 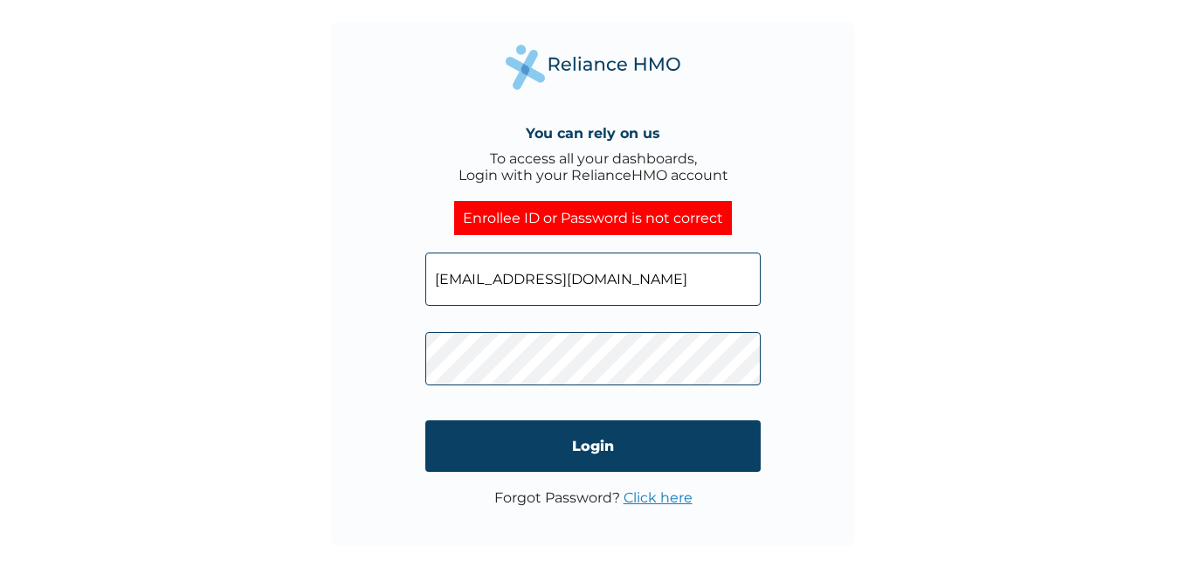 What do you see at coordinates (593, 133) in the screenshot?
I see `h4: You can rely on us` at bounding box center [593, 133].